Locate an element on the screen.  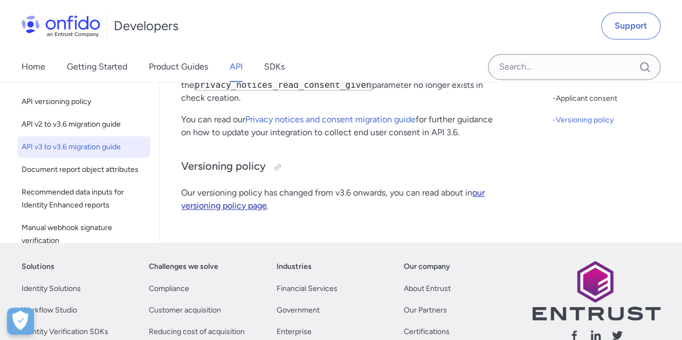
a: Privacy notices and consent migration guide is located at coordinates (330, 119).